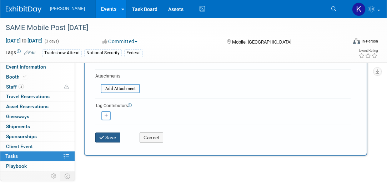 The image size is (387, 190). I want to click on span: Client Event, so click(19, 146).